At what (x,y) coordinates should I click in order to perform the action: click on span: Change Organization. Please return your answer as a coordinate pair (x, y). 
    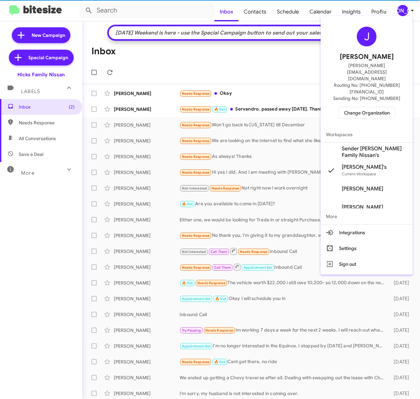
    Looking at the image, I should click on (367, 113).